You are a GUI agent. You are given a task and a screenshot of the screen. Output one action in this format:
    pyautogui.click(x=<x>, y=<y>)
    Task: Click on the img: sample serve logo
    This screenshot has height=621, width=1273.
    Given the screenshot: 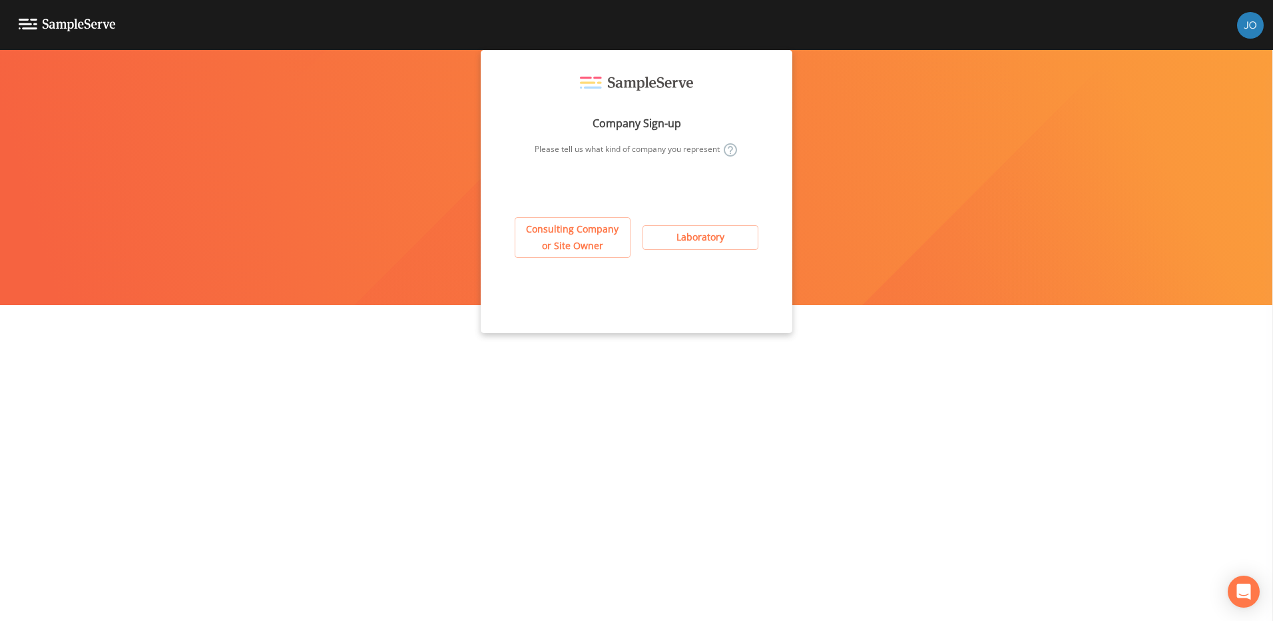 What is the action you would take?
    pyautogui.click(x=636, y=84)
    